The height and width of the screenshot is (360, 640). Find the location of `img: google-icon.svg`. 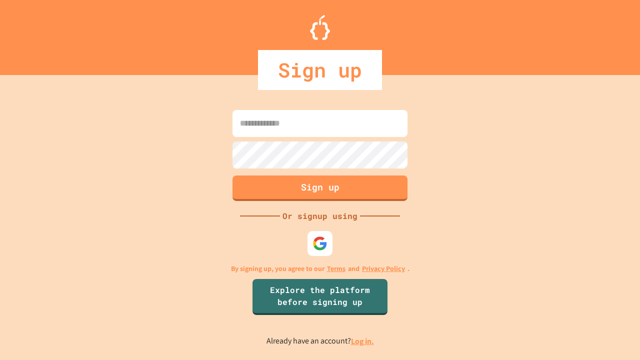

img: google-icon.svg is located at coordinates (320, 243).